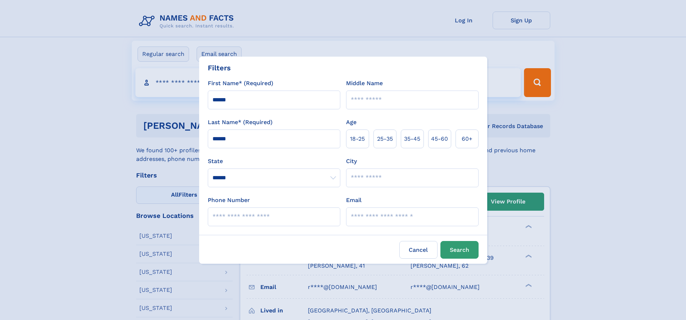  Describe the element at coordinates (351, 122) in the screenshot. I see `label: Age` at that location.